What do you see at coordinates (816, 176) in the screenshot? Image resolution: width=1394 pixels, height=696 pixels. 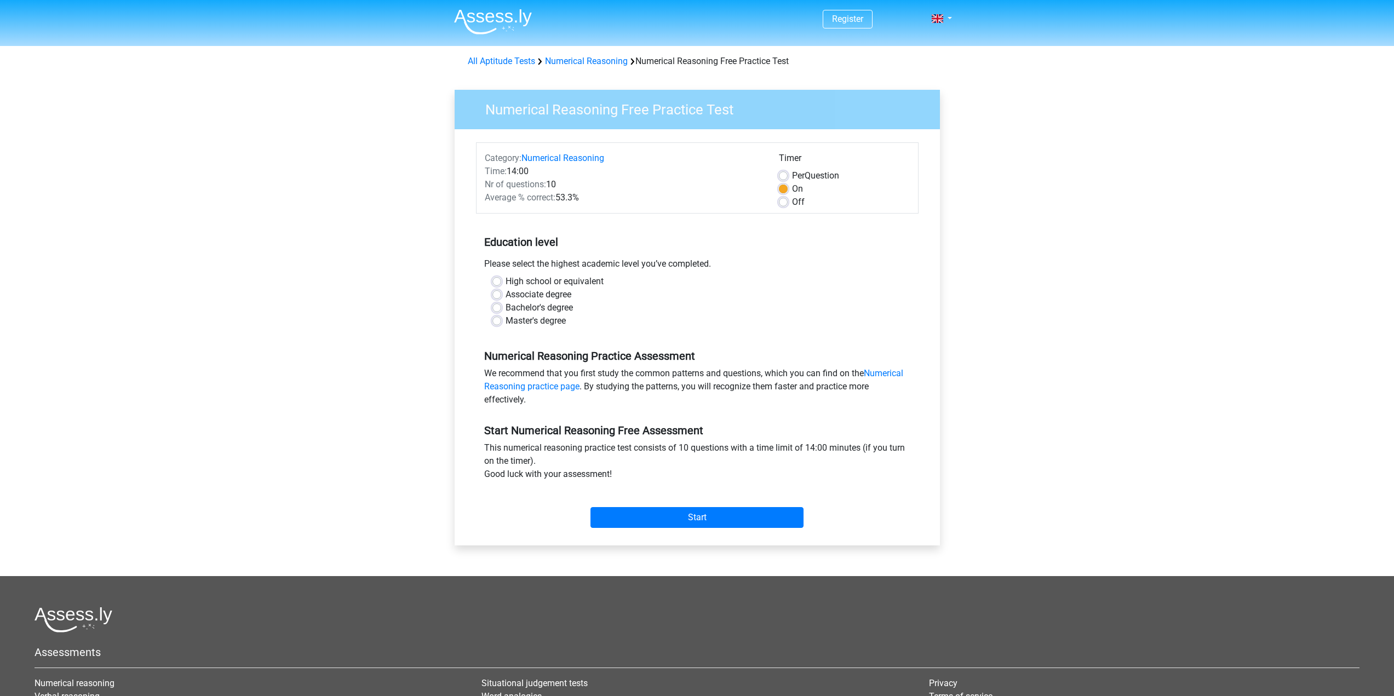 I see `label: Question` at bounding box center [816, 176].